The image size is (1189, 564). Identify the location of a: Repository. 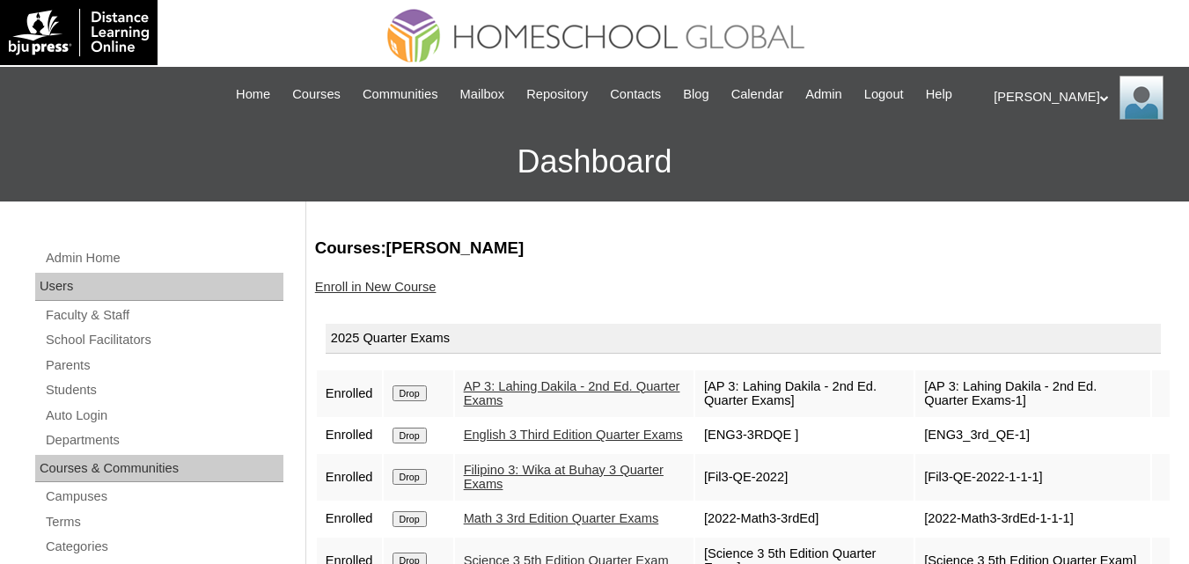
(557, 94).